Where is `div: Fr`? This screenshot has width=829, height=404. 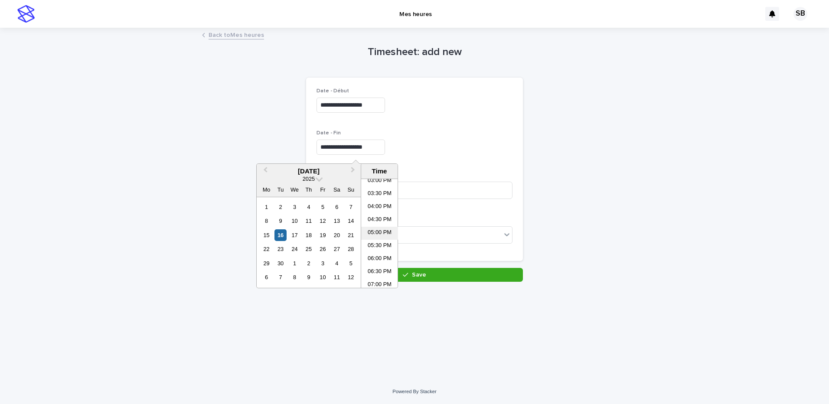
div: Fr is located at coordinates (323, 190).